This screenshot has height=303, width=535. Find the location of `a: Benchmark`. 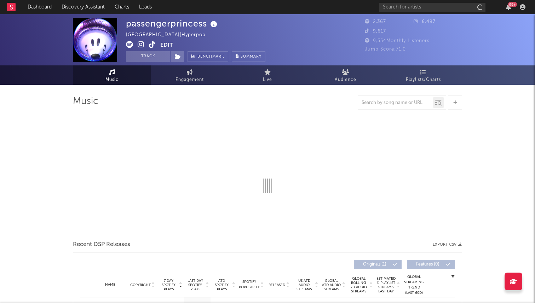

a: Benchmark is located at coordinates (208, 57).